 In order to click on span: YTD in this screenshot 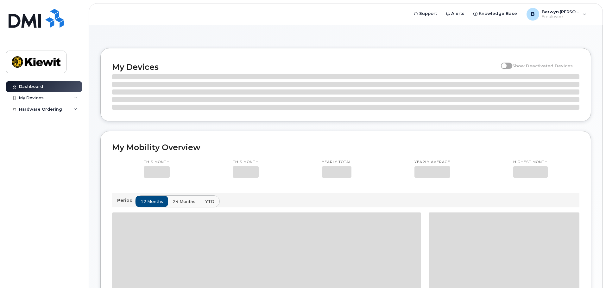, I will do `click(210, 202)`.